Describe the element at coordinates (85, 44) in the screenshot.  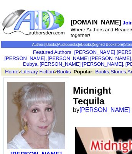
I see `a: eBooks` at that location.